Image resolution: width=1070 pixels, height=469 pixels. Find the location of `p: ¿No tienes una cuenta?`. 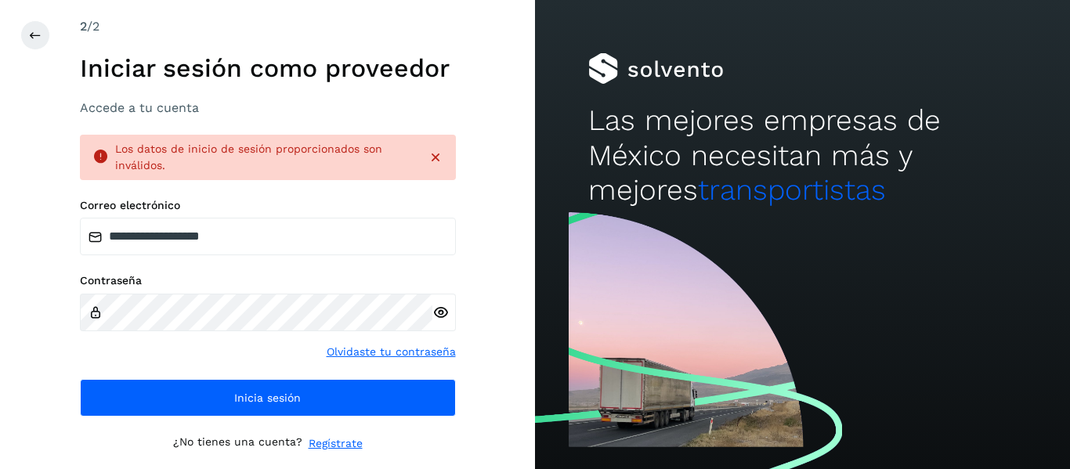

p: ¿No tienes una cuenta? is located at coordinates (237, 444).